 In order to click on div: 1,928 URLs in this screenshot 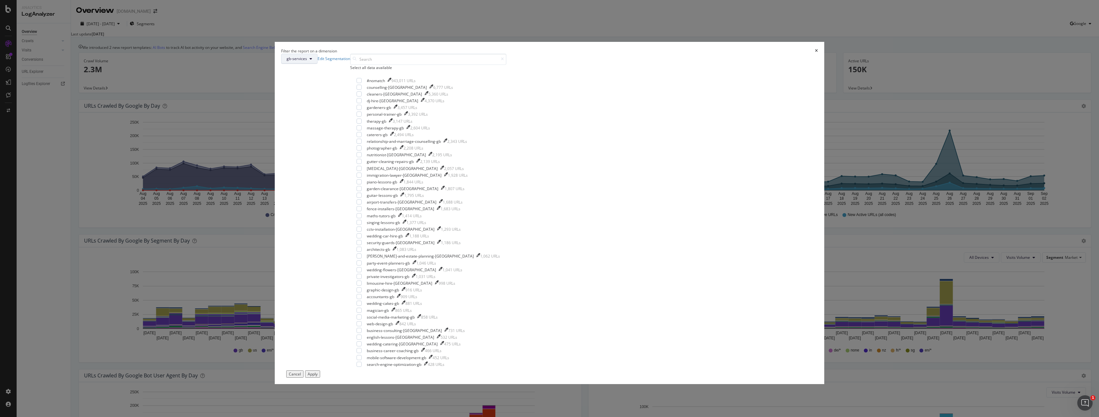, I will do `click(458, 175)`.